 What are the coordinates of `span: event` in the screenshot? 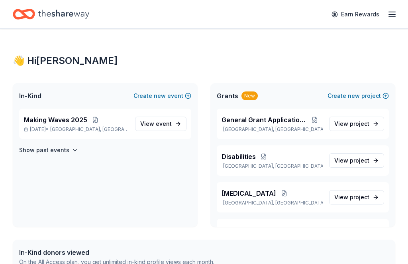 It's located at (164, 123).